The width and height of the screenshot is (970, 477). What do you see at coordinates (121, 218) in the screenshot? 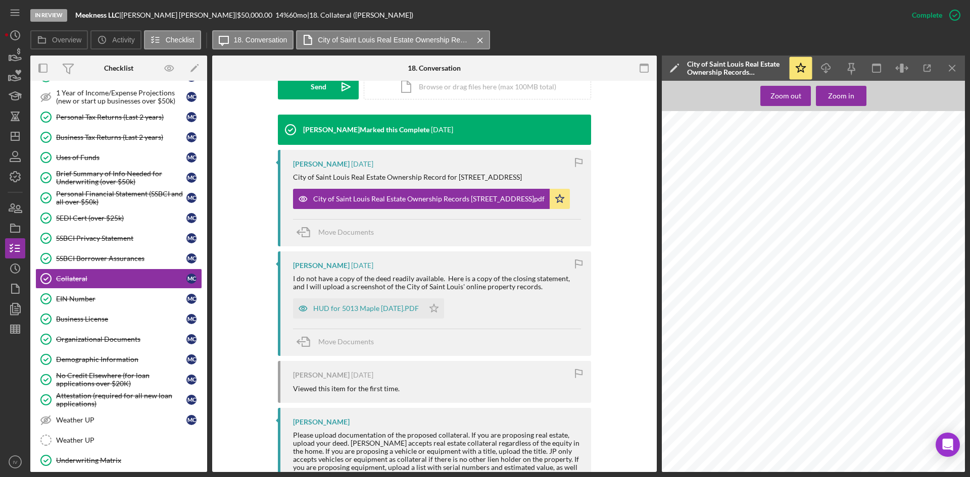
I see `div: SEDI Cert (over $25k)` at bounding box center [121, 218].